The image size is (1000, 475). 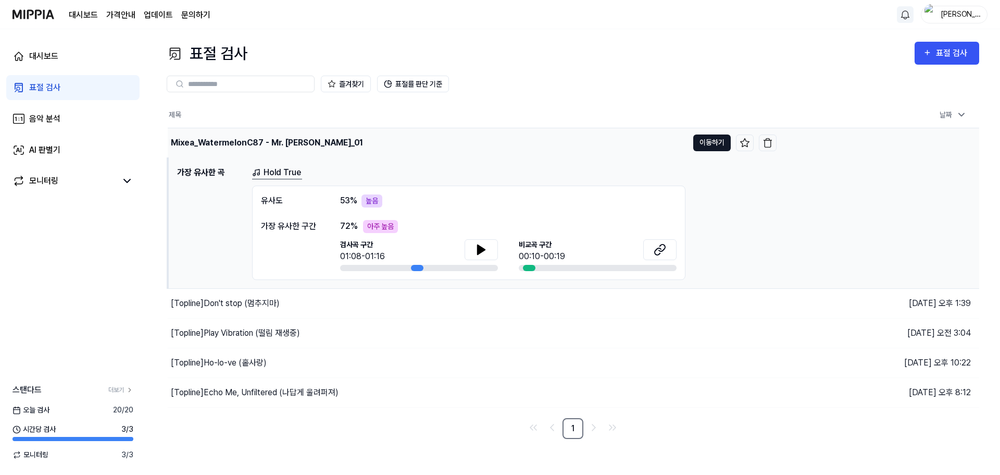 What do you see at coordinates (34, 429) in the screenshot?
I see `span: 시간당 검사` at bounding box center [34, 429].